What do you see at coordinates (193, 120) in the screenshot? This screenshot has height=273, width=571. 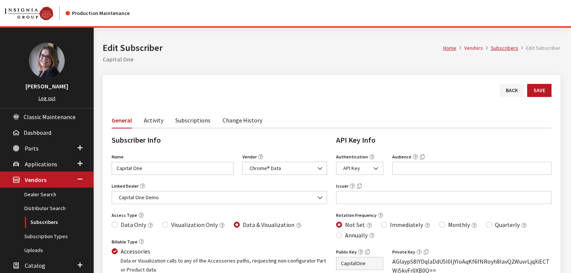 I see `a: Subscriptions` at bounding box center [193, 120].